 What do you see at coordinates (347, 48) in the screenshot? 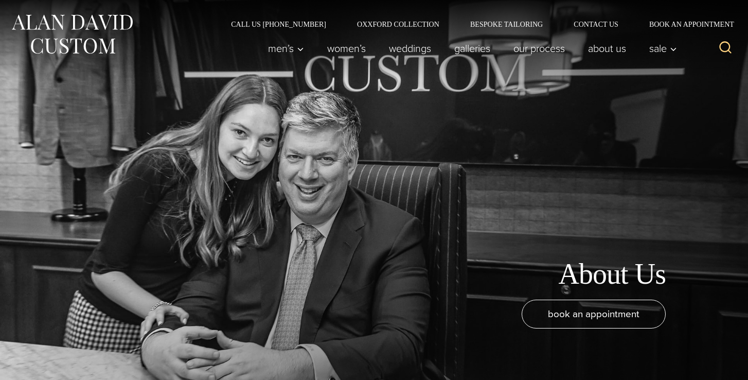
I see `a: Women’s` at bounding box center [347, 48].